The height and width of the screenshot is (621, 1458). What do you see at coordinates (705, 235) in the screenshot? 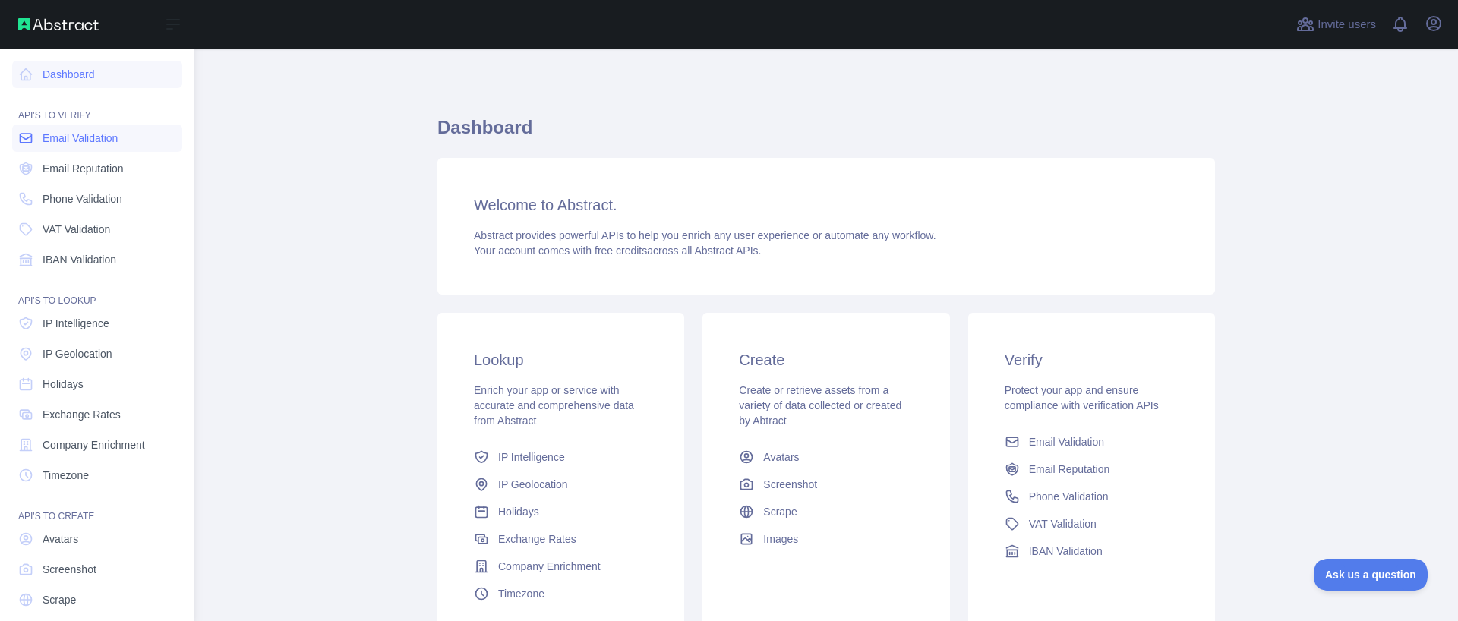
I see `span: Abstract provides powerful APIs to help you enrich any user experience or automate any workflow.` at bounding box center [705, 235].